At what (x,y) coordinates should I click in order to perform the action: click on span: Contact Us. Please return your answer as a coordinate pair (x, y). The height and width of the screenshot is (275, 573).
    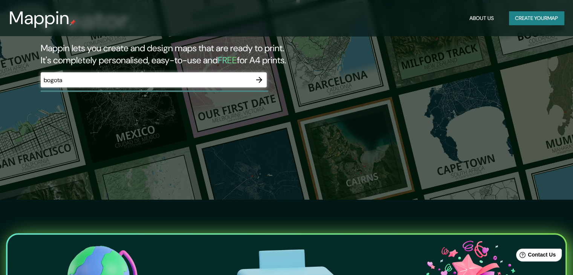
    Looking at the image, I should click on (36, 9).